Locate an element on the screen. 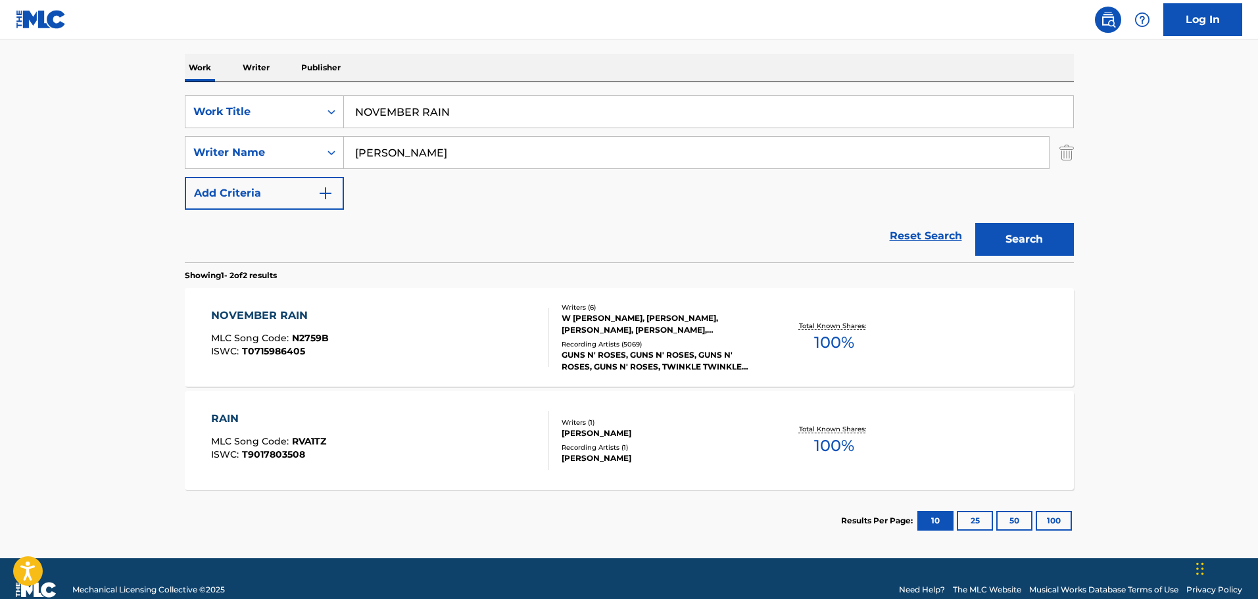  p: Work is located at coordinates (200, 68).